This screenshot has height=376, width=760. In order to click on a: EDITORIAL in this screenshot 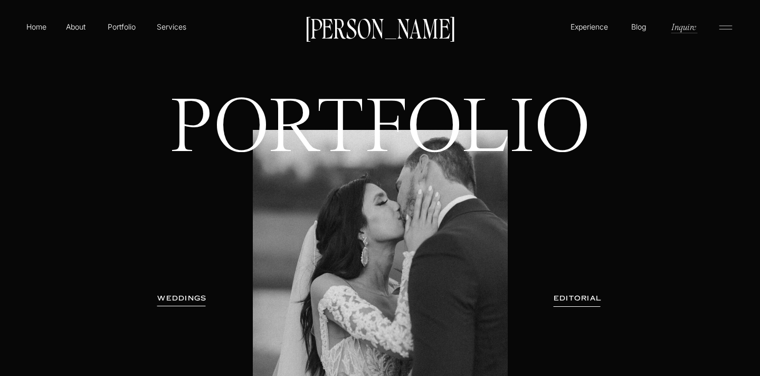, I will do `click(577, 298)`.